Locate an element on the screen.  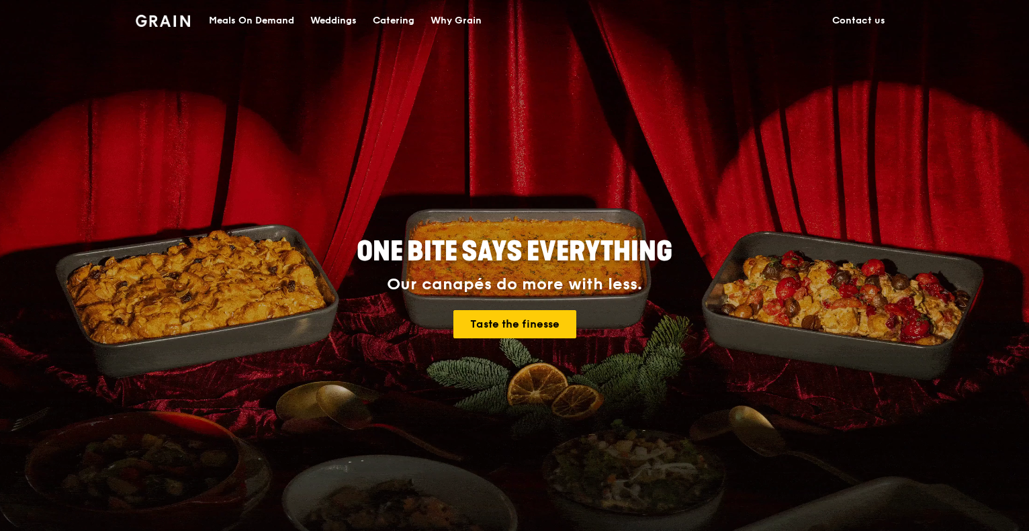
a: Taste the finesse is located at coordinates (514, 324).